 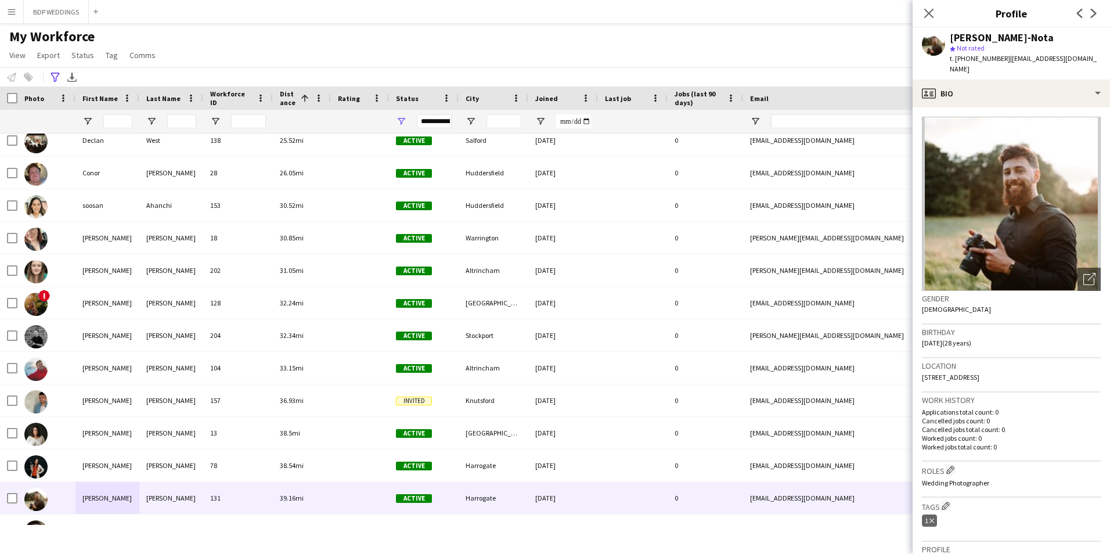 What do you see at coordinates (291, 302) in the screenshot?
I see `span: 32.24mi` at bounding box center [291, 302].